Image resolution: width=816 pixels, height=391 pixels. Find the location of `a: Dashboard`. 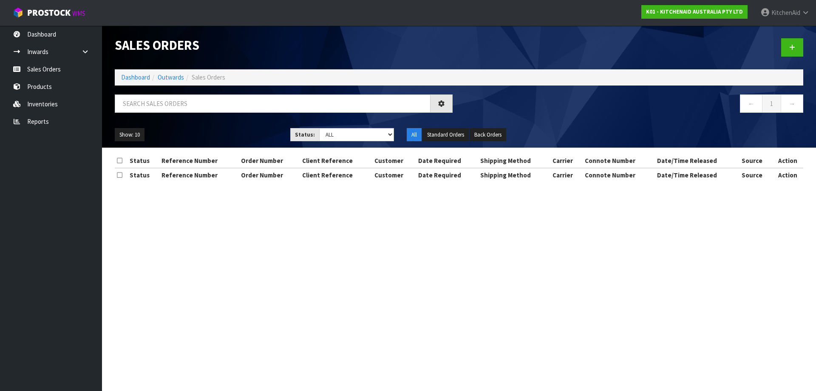

a: Dashboard is located at coordinates (136, 77).